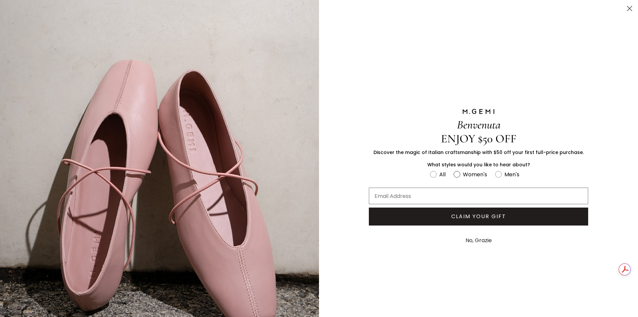 This screenshot has width=638, height=317. I want to click on input: Email Address, so click(479, 196).